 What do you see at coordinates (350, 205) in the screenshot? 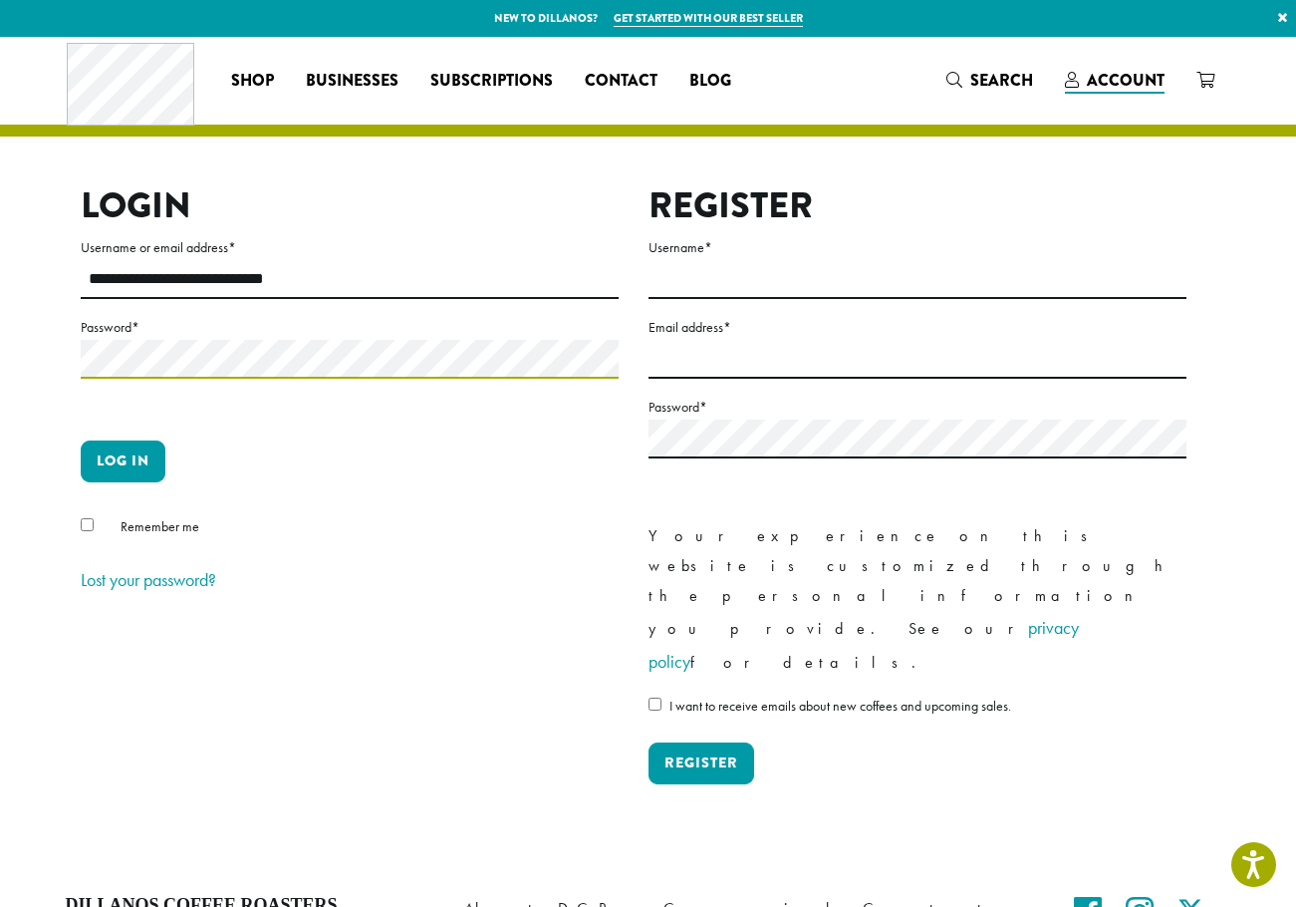
I see `h2: Login` at bounding box center [350, 205].